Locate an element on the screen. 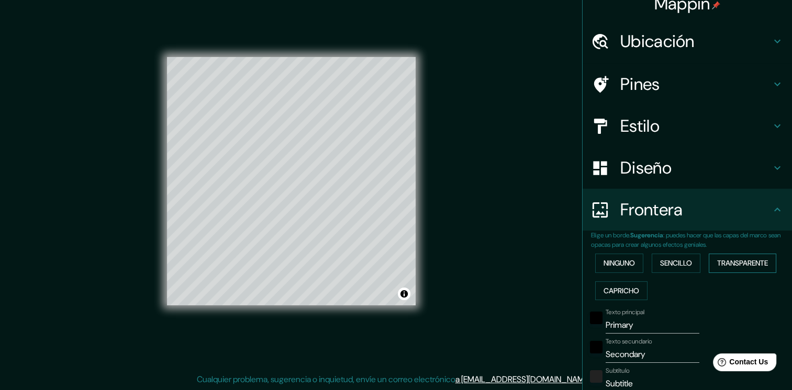 The height and width of the screenshot is (390, 792). button: Transparente is located at coordinates (742, 263).